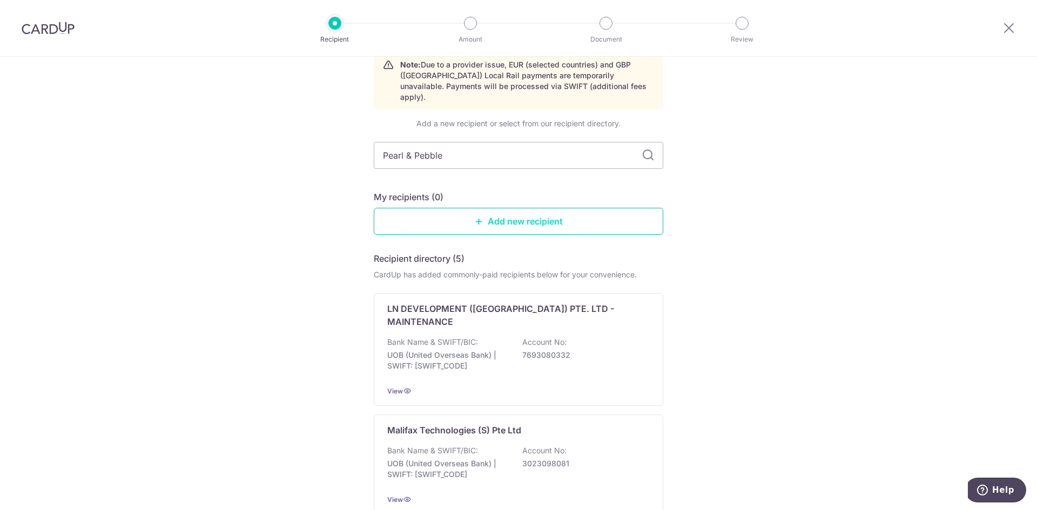 The width and height of the screenshot is (1037, 510). I want to click on h5: My recipients (0), so click(408, 197).